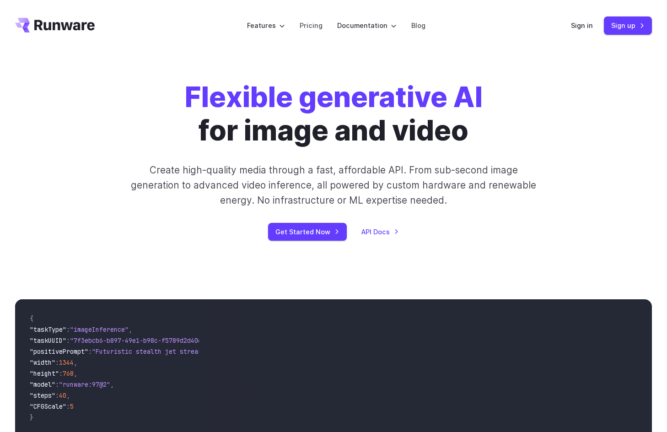 This screenshot has width=667, height=432. Describe the element at coordinates (307, 232) in the screenshot. I see `a: Get Started Now` at that location.